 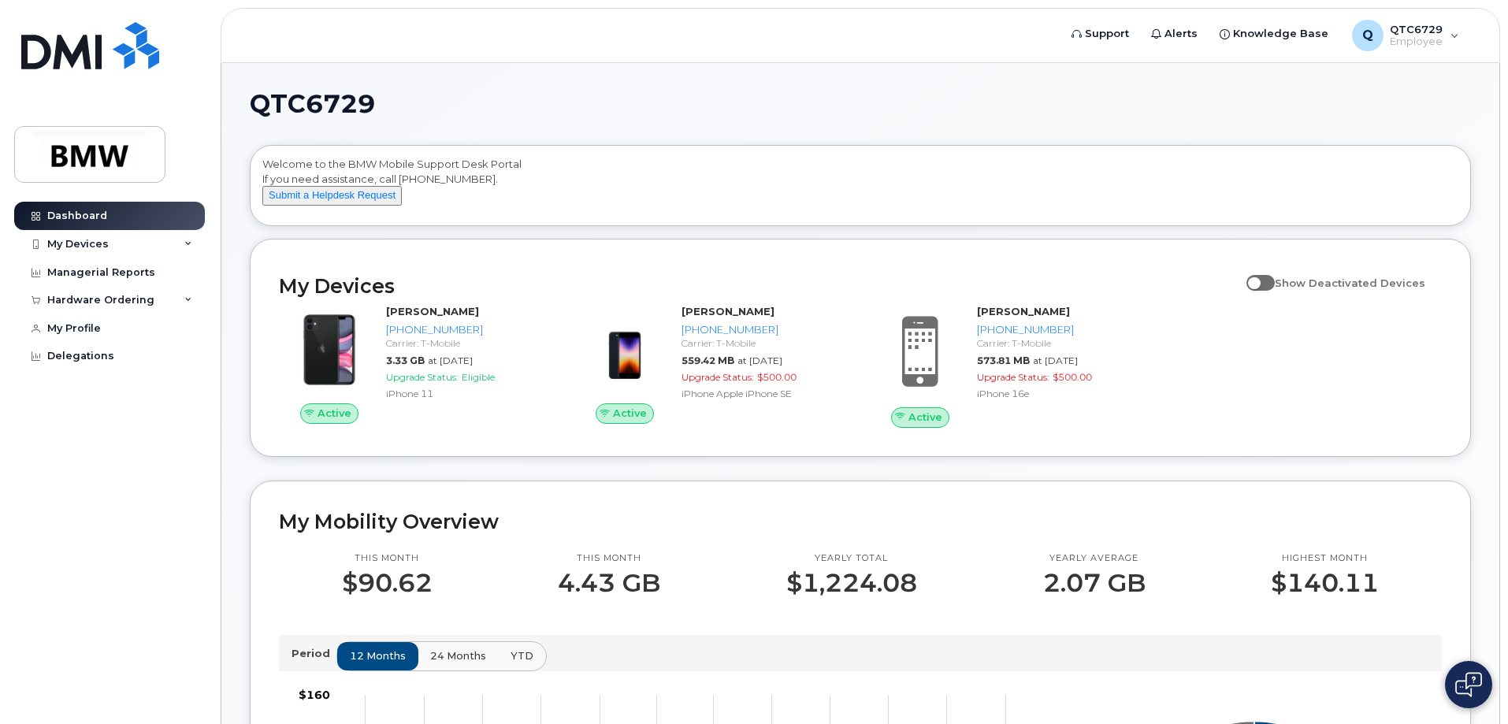 I want to click on span: QTC6729, so click(x=312, y=104).